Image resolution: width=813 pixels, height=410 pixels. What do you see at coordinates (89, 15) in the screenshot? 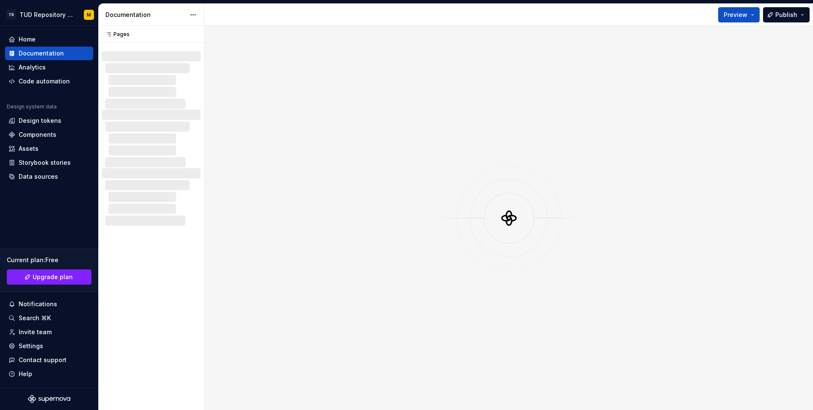
I see `div: M` at bounding box center [89, 15].